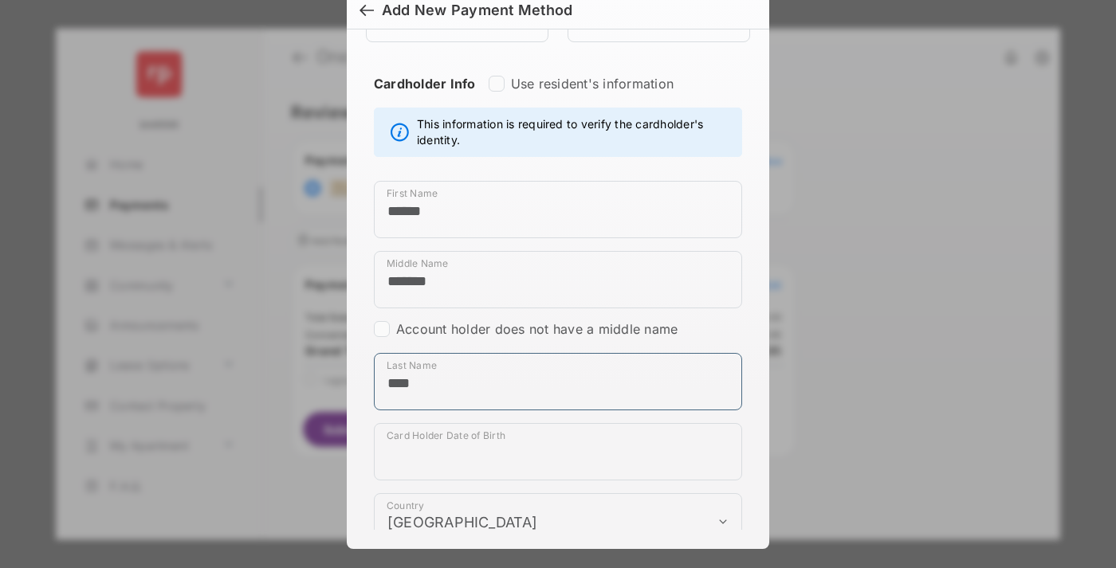 The height and width of the screenshot is (568, 1116). What do you see at coordinates (536, 329) in the screenshot?
I see `label: Account holder does not have a middle name` at bounding box center [536, 329].